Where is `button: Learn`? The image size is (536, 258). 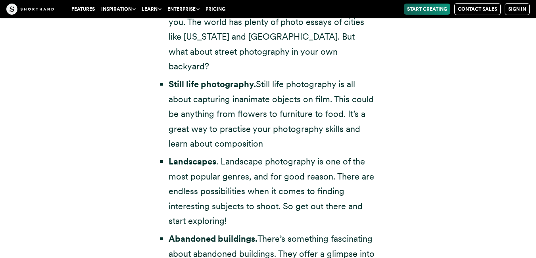 button: Learn is located at coordinates (151, 9).